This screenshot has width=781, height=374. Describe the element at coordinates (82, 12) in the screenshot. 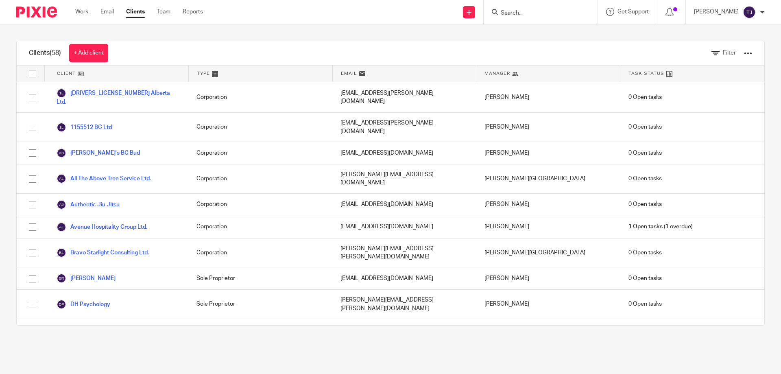

I see `a: Work` at that location.